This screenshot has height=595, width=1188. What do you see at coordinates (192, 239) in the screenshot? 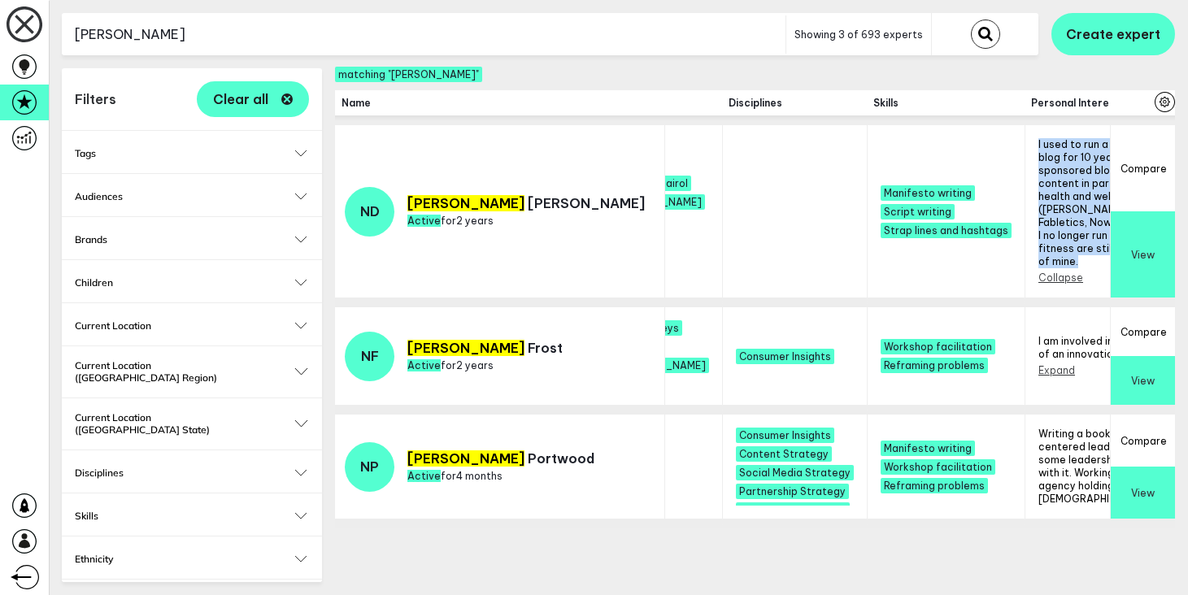
I see `button: Brands` at bounding box center [192, 239].